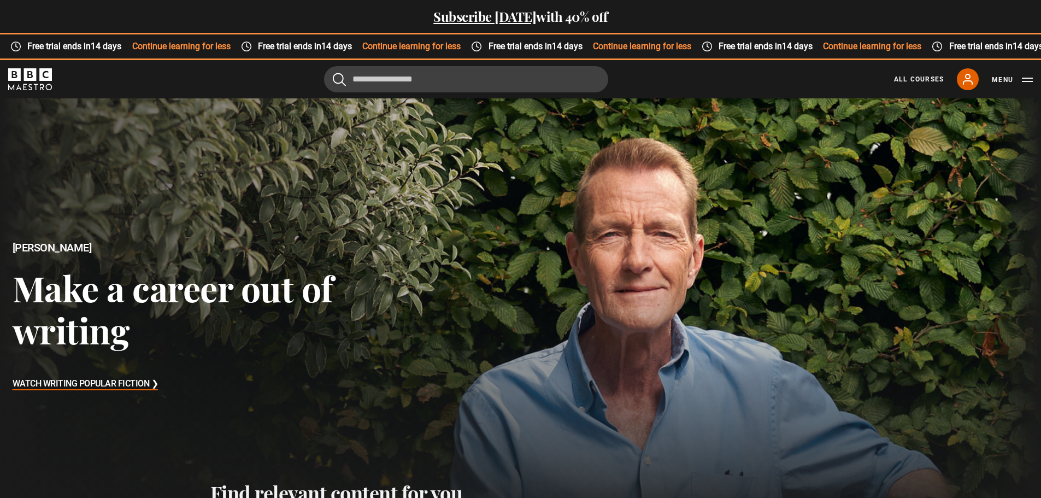 The image size is (1041, 498). I want to click on input: Search, so click(466, 79).